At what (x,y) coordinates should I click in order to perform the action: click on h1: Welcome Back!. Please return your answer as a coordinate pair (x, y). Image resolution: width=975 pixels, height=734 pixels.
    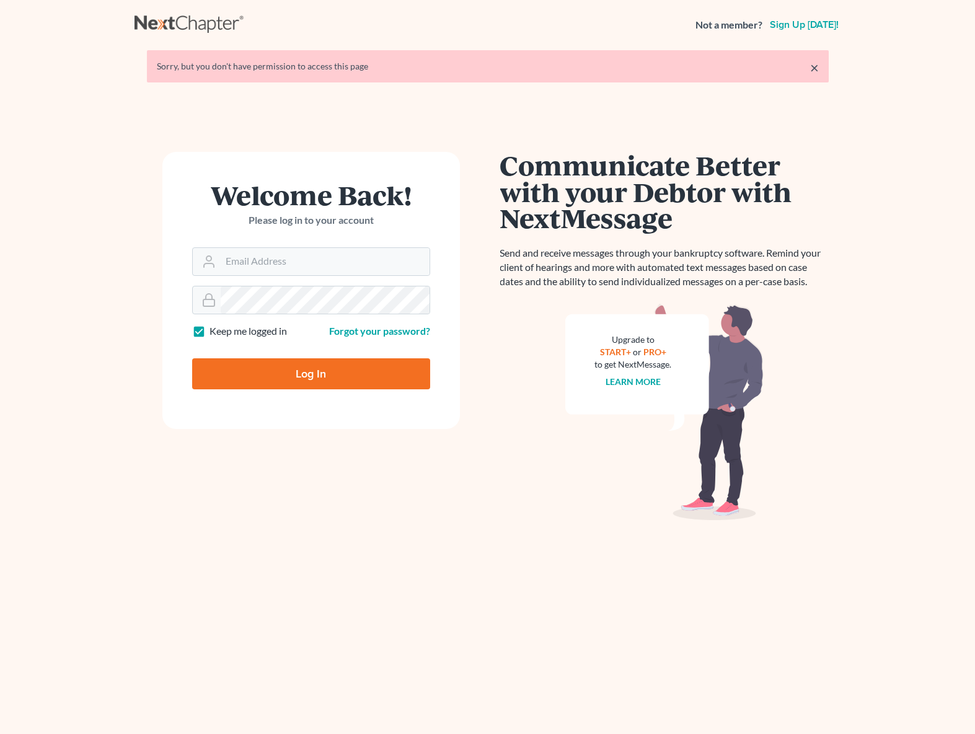
    Looking at the image, I should click on (311, 195).